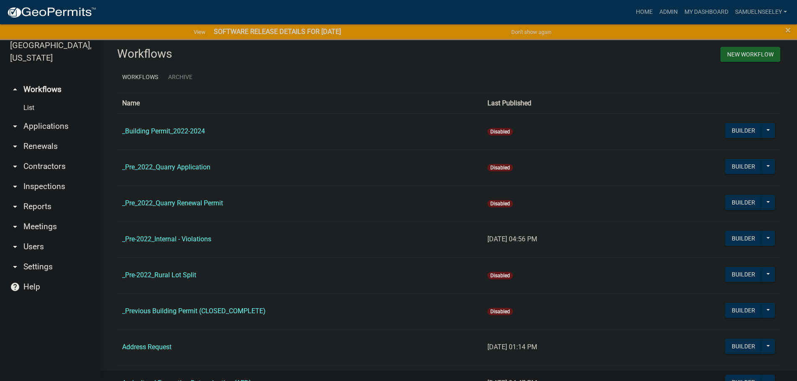 This screenshot has width=797, height=381. What do you see at coordinates (706, 12) in the screenshot?
I see `a: My Dashboard` at bounding box center [706, 12].